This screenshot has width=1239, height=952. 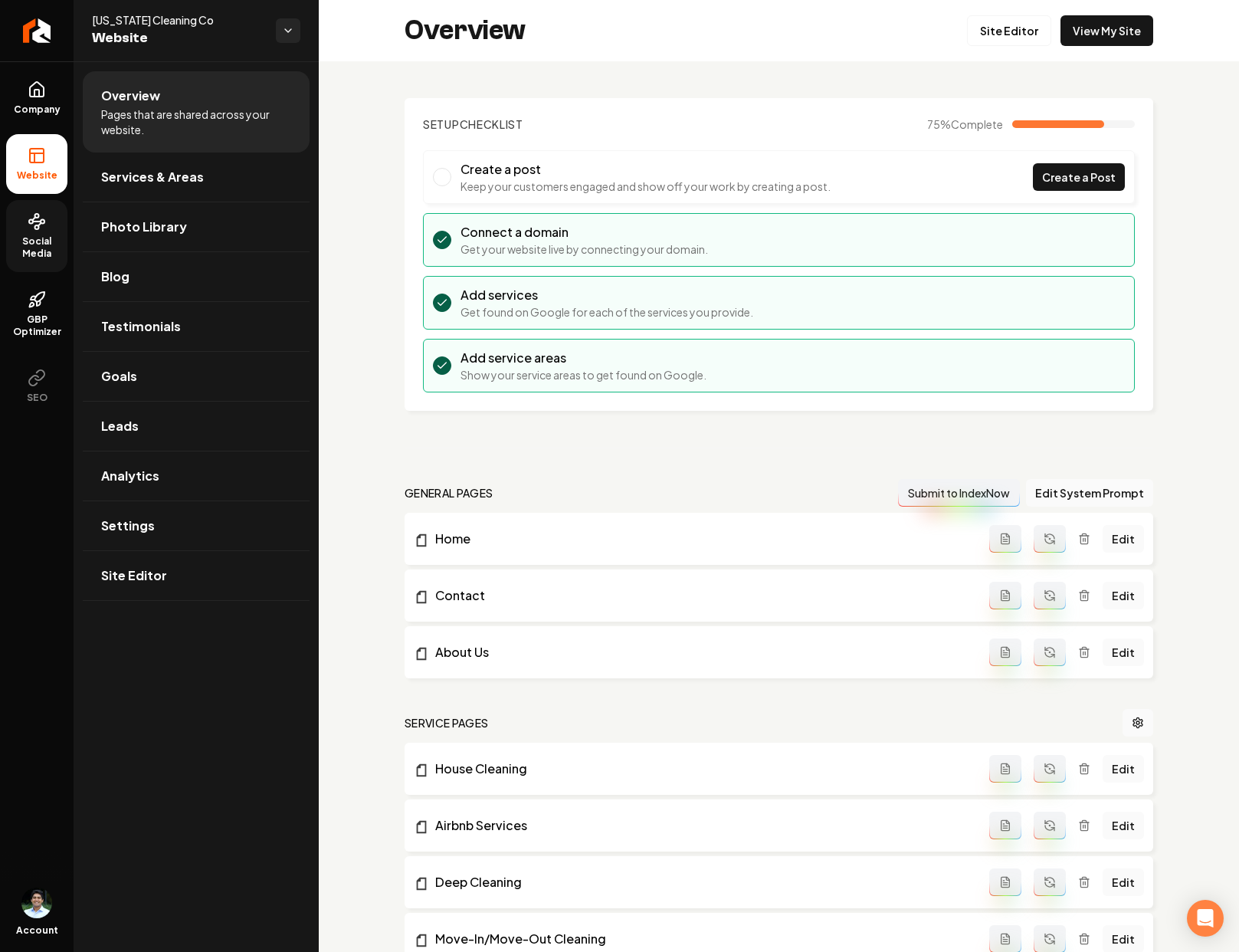 I want to click on a: Analytics, so click(x=196, y=476).